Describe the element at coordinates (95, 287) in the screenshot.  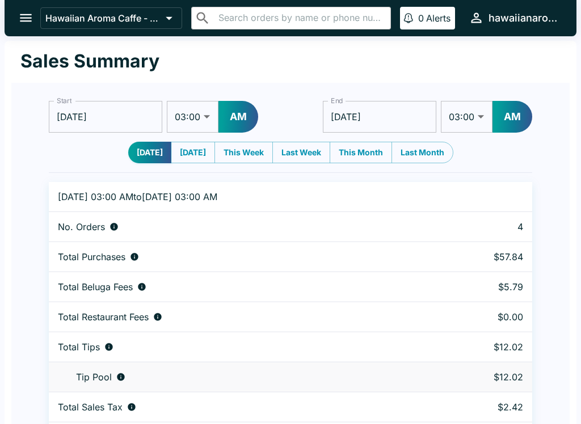
I see `p: Total Beluga Fees` at that location.